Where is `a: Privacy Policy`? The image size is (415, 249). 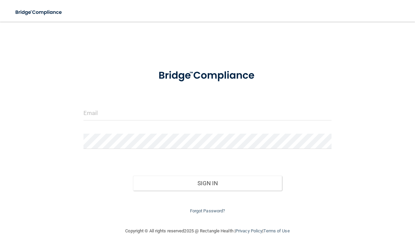
a: Privacy Policy is located at coordinates (248, 230).